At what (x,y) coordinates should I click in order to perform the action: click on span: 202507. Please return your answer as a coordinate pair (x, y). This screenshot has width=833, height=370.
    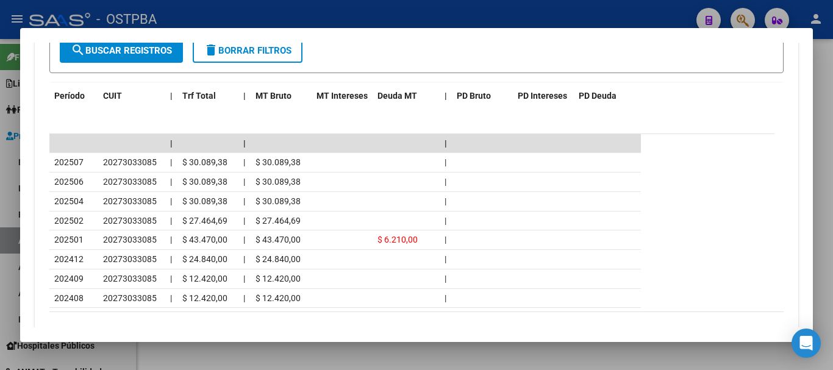
    Looking at the image, I should click on (69, 162).